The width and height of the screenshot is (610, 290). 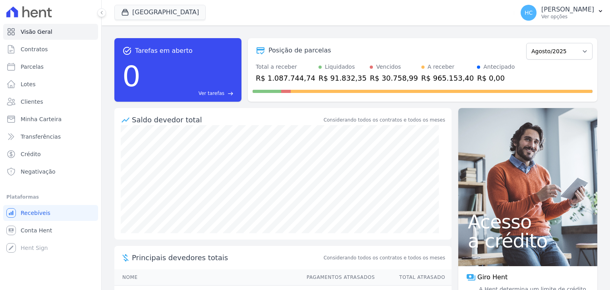 What do you see at coordinates (388, 67) in the screenshot?
I see `div: Vencidos` at bounding box center [388, 67].